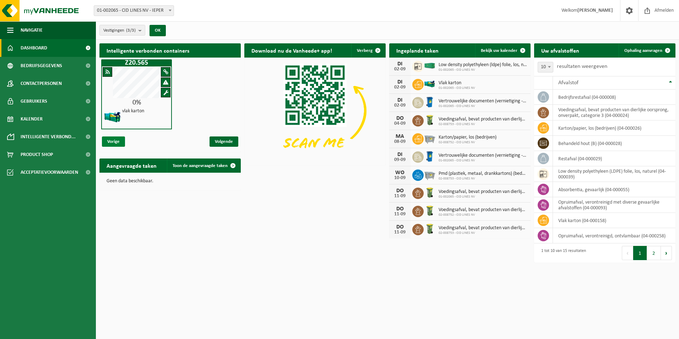  I want to click on span: Ophaling aanvragen, so click(643, 50).